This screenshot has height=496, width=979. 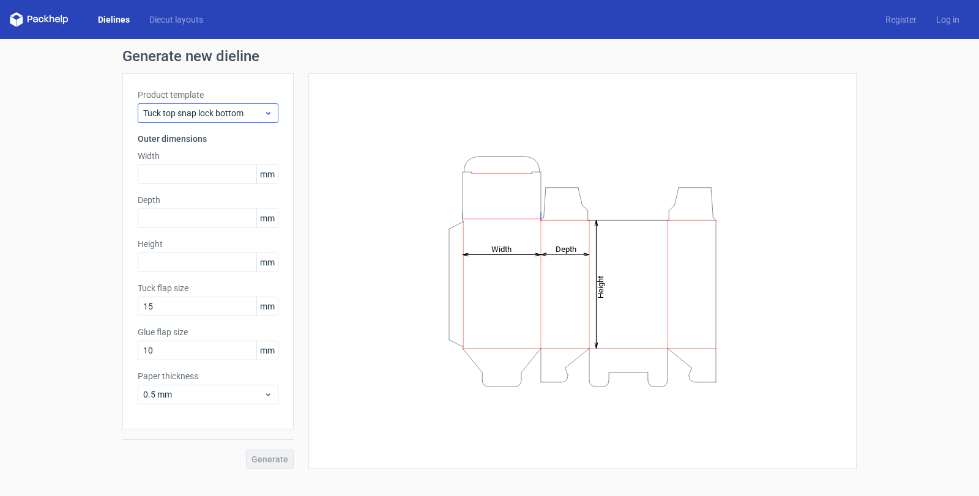 I want to click on span: 0.5 mm, so click(x=203, y=395).